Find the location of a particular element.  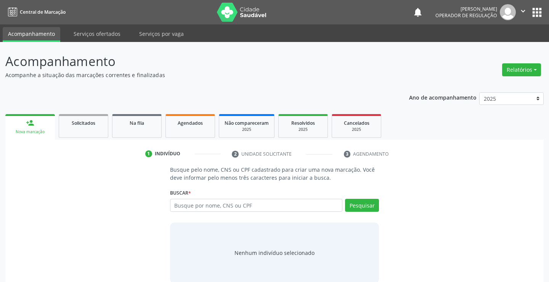

span: Central de Marcação is located at coordinates (43, 12).